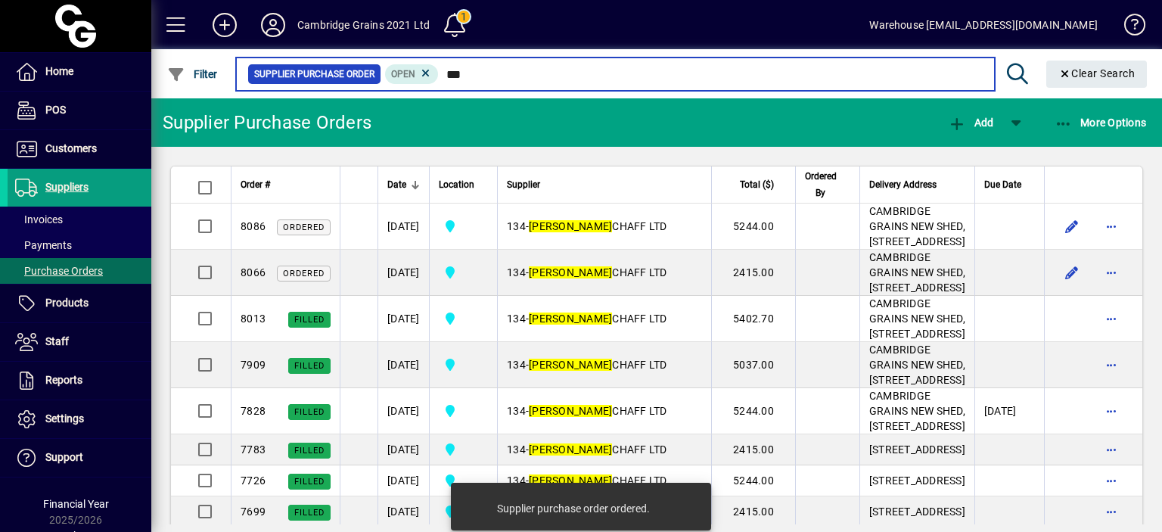 Image resolution: width=1162 pixels, height=532 pixels. Describe the element at coordinates (79, 110) in the screenshot. I see `a: POS` at that location.